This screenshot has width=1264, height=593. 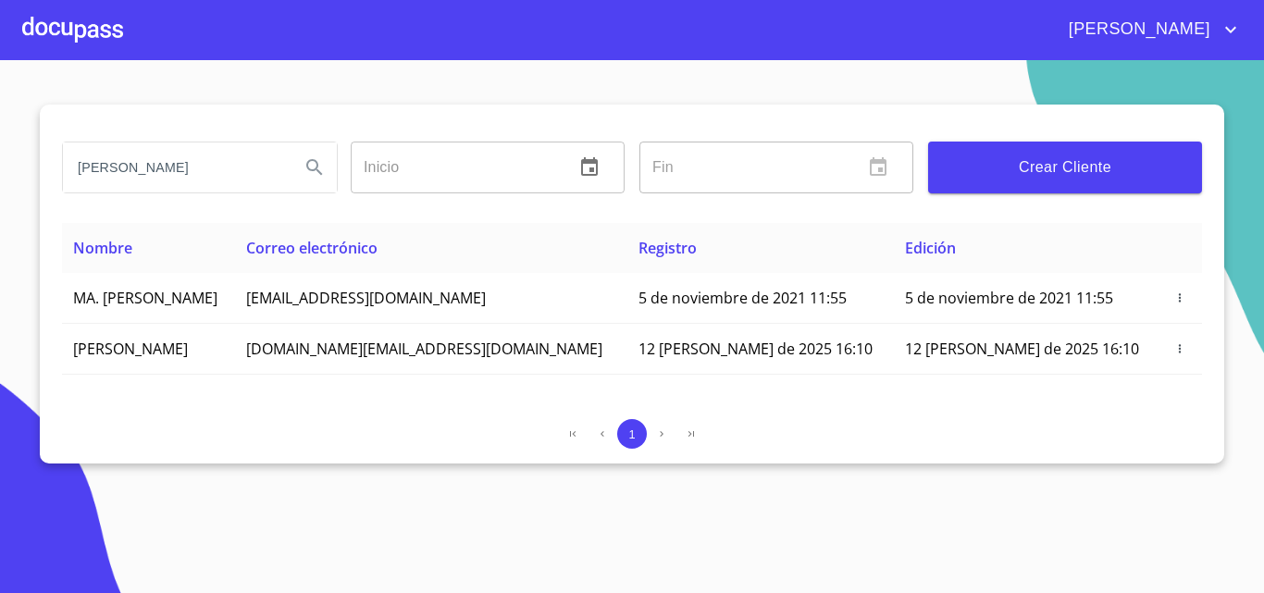 I want to click on button: Crear Cliente, so click(x=1065, y=167).